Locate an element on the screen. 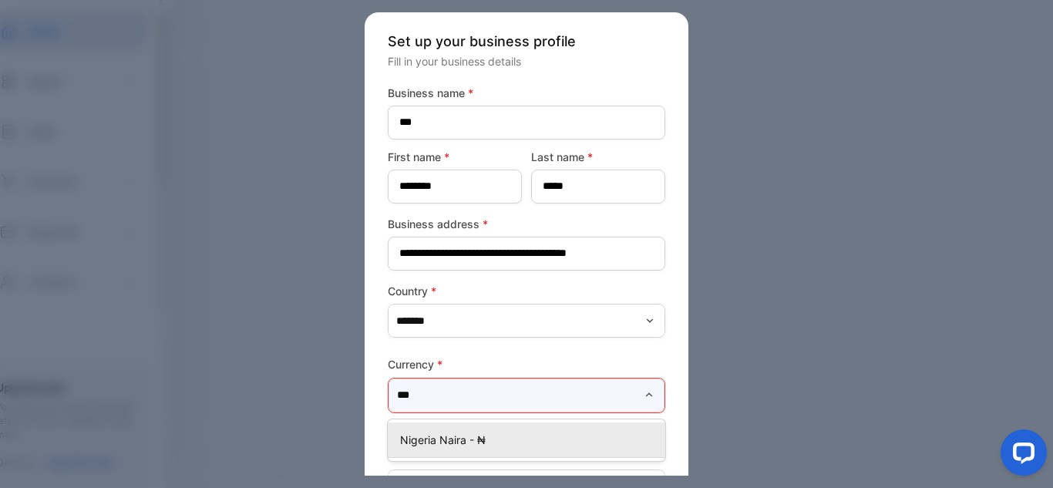 This screenshot has height=488, width=1053. label: Currency is located at coordinates (526, 364).